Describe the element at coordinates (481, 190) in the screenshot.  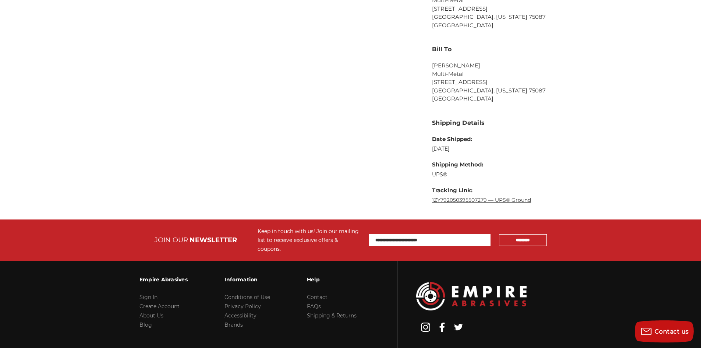
I see `dt: Tracking Link:` at that location.